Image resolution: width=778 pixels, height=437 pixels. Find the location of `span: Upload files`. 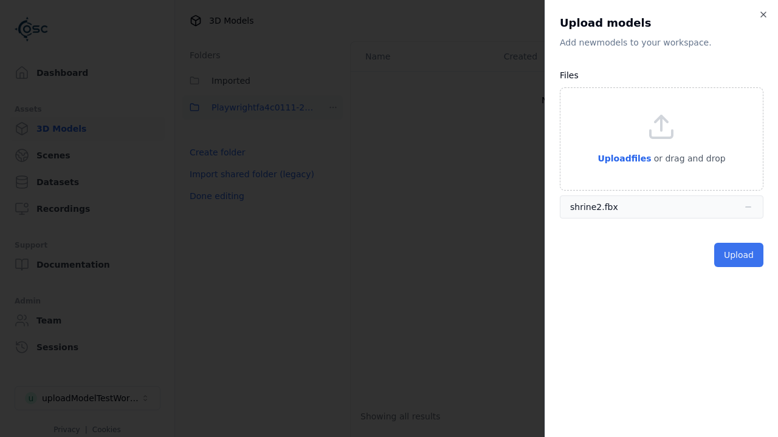

span: Upload files is located at coordinates (624, 159).